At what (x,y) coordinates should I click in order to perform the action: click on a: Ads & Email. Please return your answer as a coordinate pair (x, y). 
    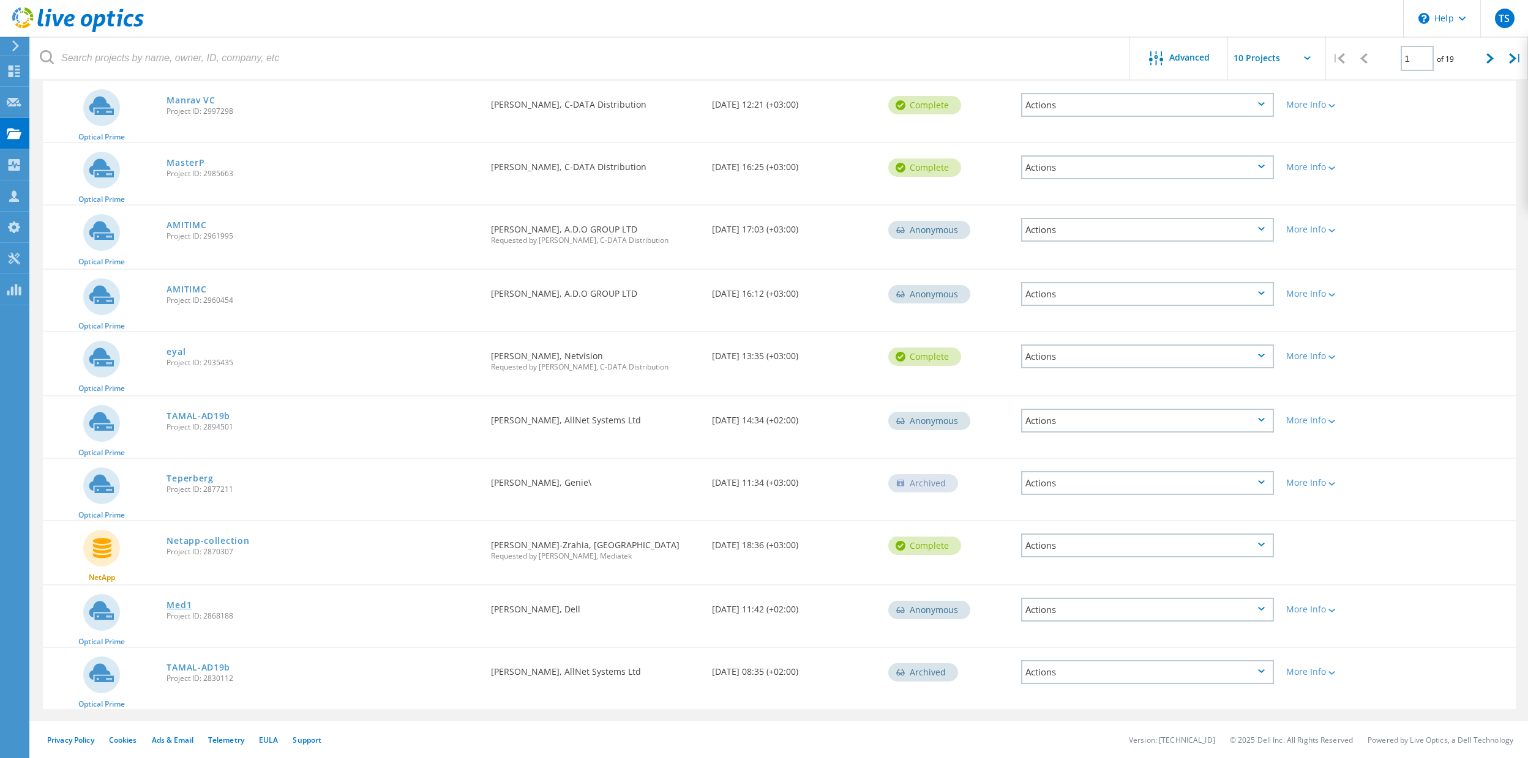
    Looking at the image, I should click on (173, 740).